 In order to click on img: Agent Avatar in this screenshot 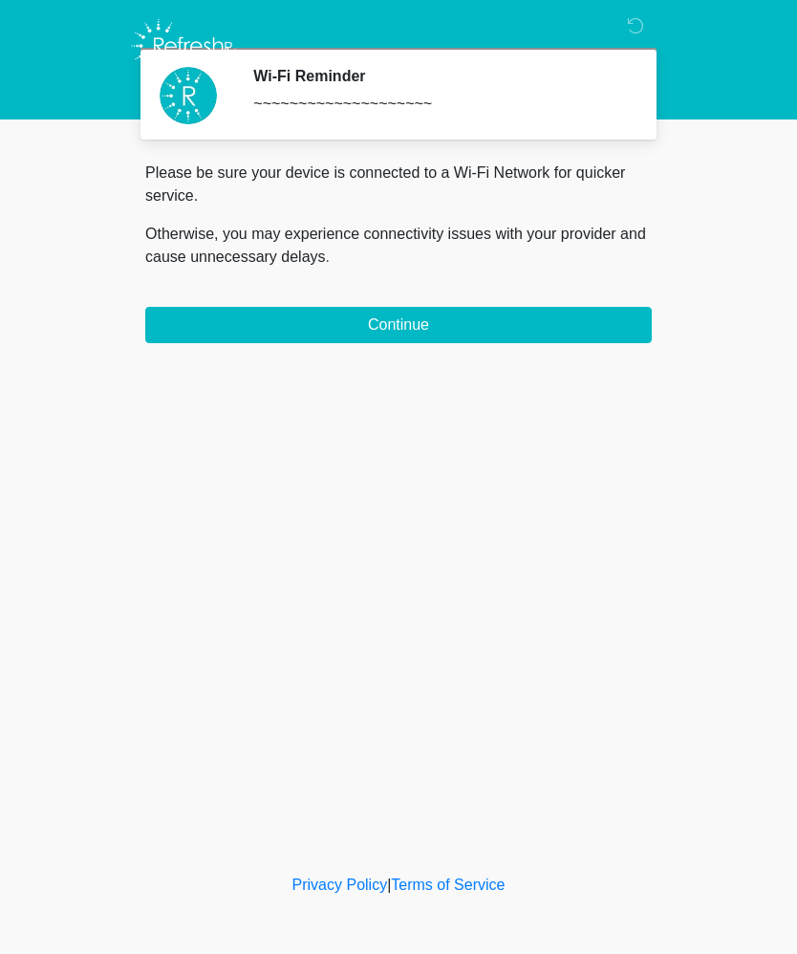, I will do `click(188, 96)`.